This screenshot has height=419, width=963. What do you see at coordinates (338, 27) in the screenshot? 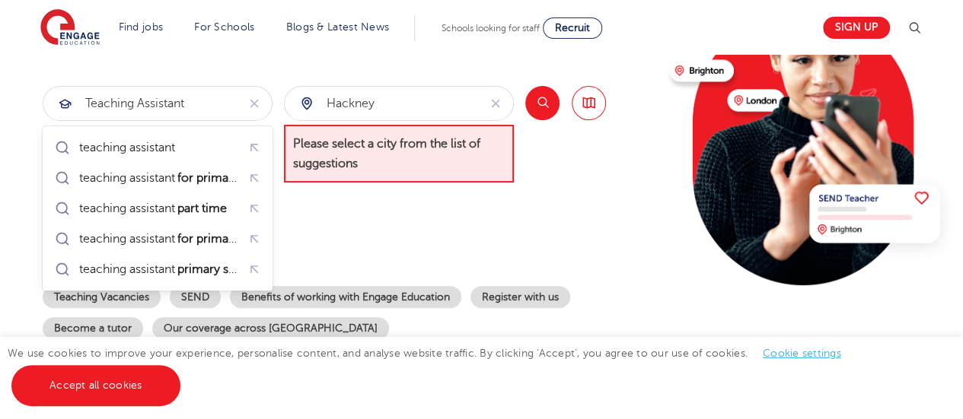
I see `a: Blogs & Latest News` at bounding box center [338, 27].